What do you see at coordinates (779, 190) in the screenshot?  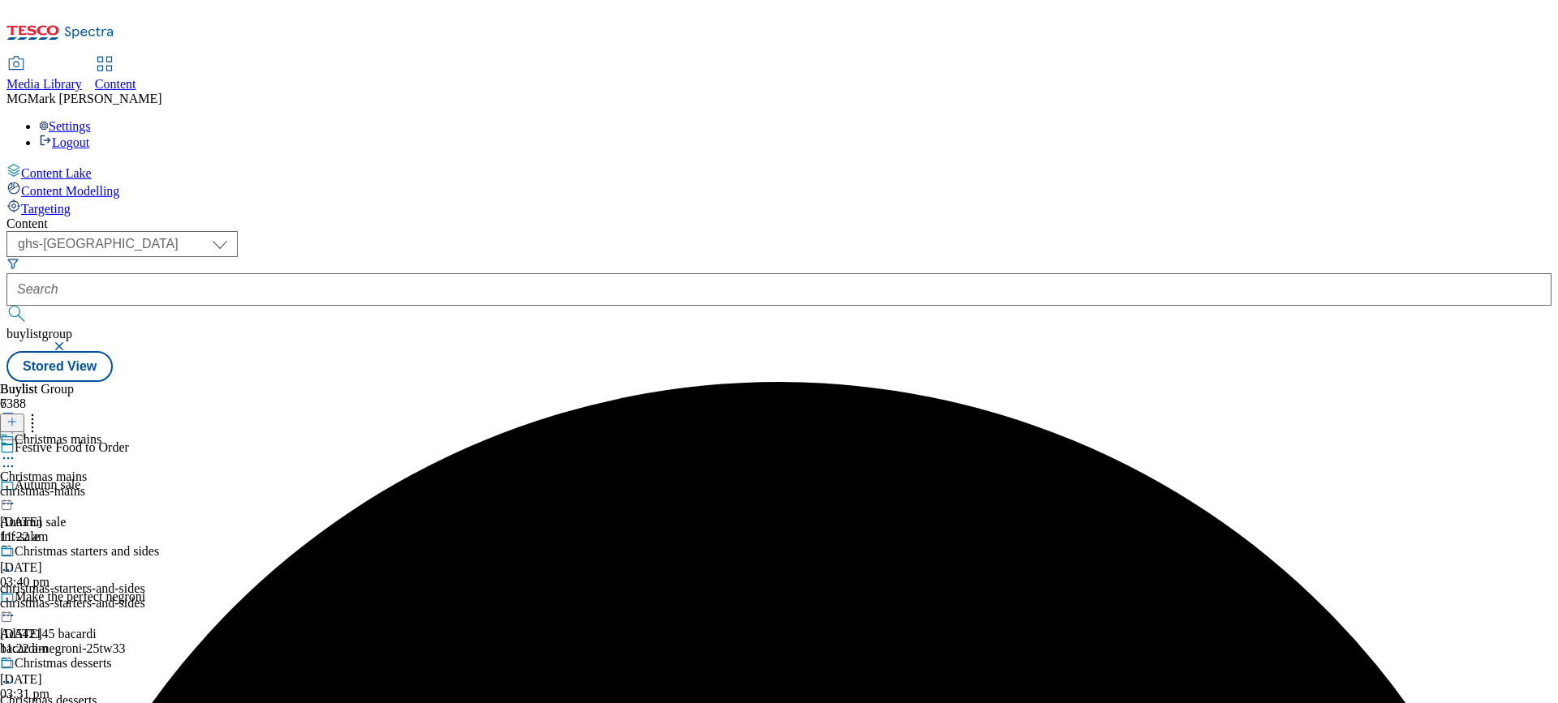 I see `a: Content Modelling` at bounding box center [779, 190].